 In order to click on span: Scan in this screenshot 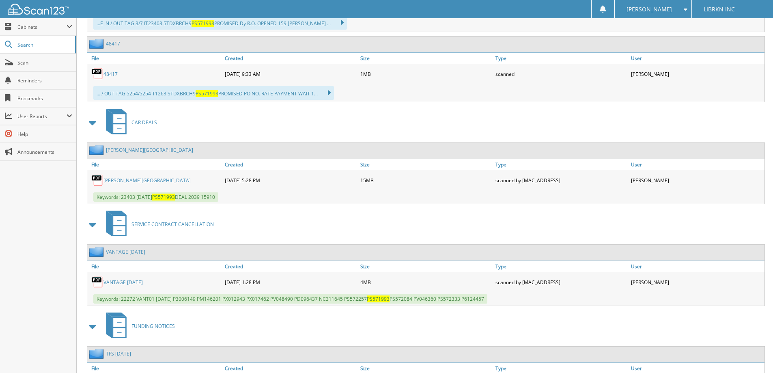, I will do `click(45, 63)`.